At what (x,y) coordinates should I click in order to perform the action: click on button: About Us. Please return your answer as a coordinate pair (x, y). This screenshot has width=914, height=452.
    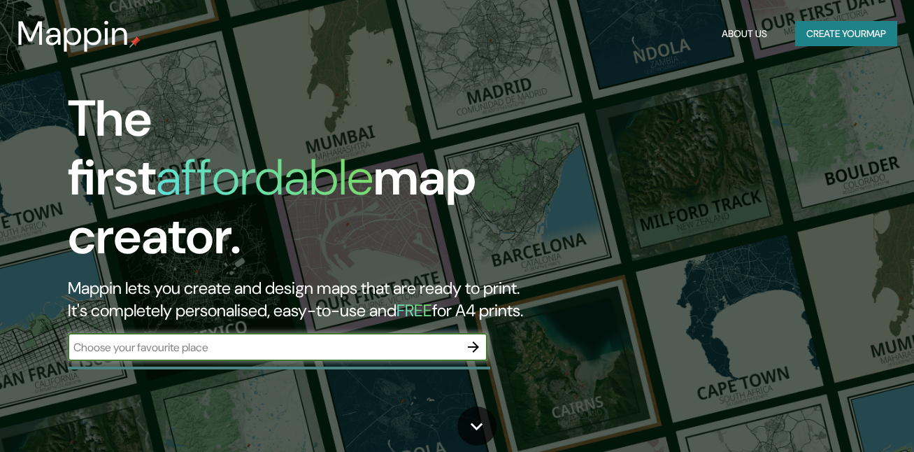
    Looking at the image, I should click on (744, 34).